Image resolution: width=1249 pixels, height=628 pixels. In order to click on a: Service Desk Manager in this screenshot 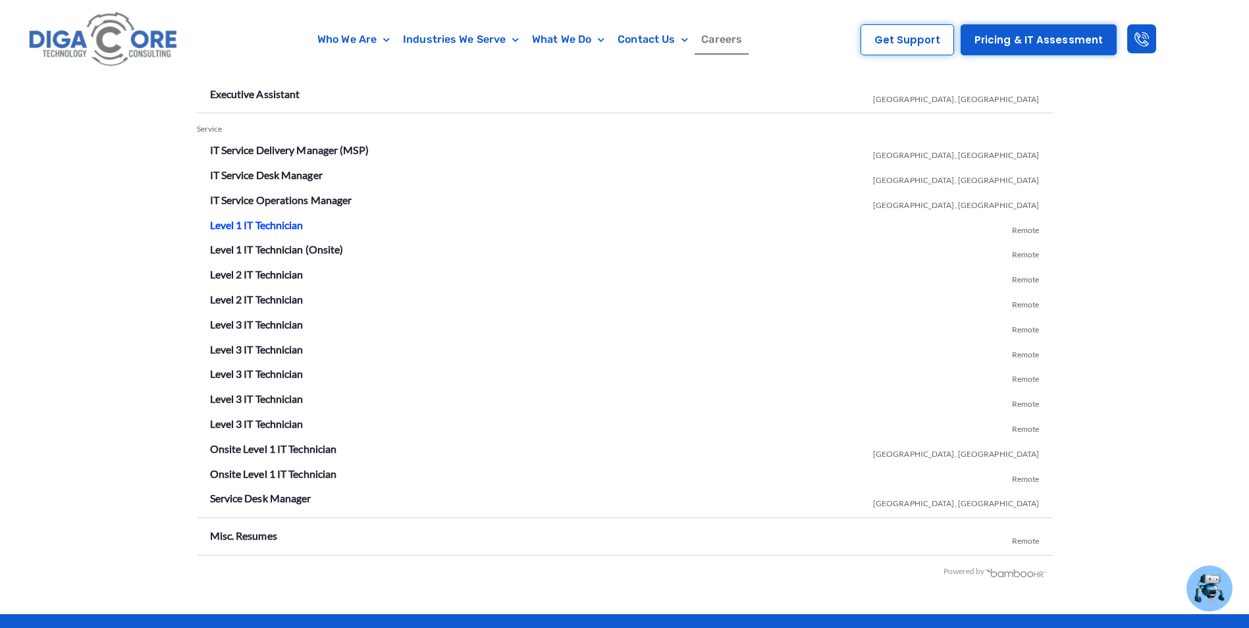, I will do `click(261, 498)`.